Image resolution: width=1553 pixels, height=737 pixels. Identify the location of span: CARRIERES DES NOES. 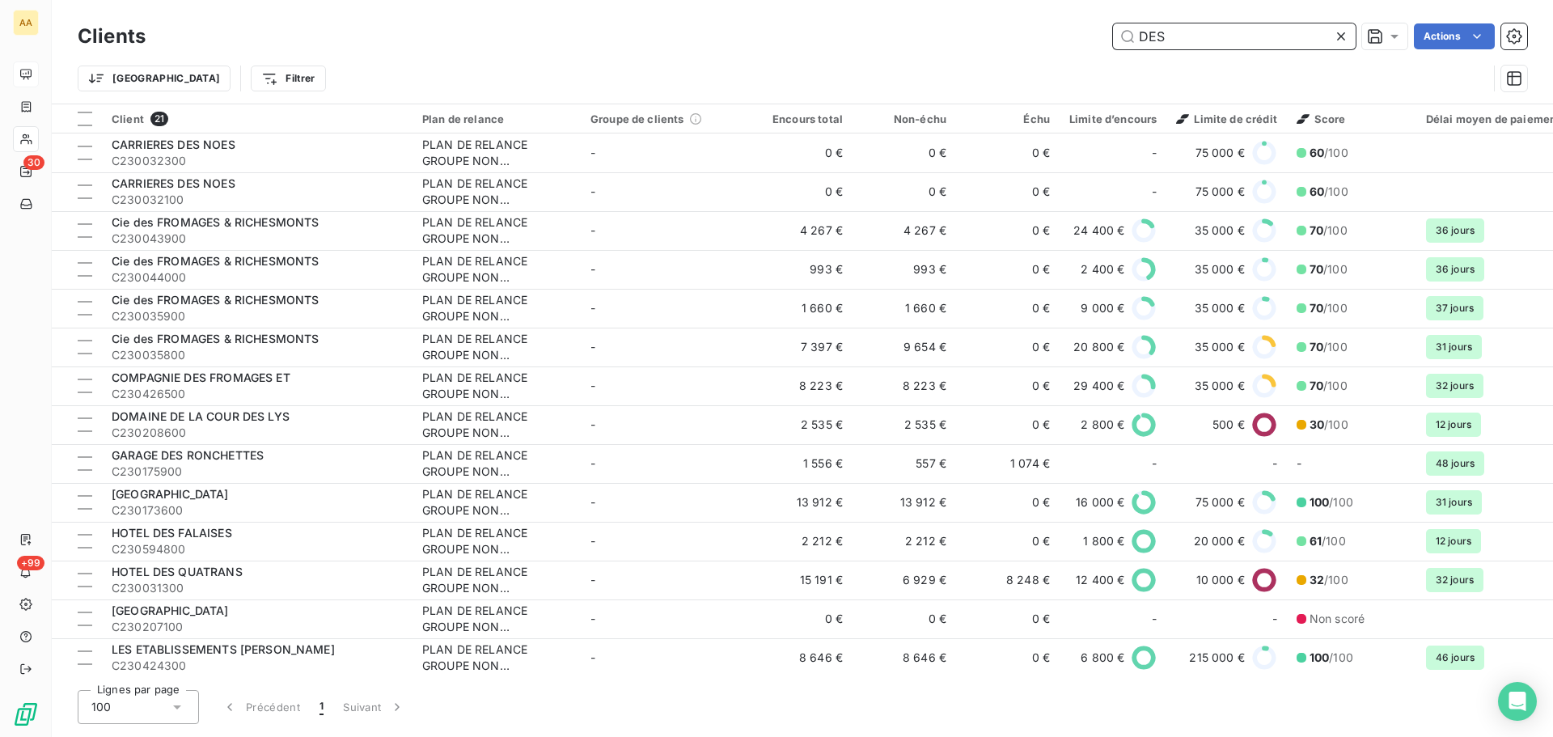
(173, 183).